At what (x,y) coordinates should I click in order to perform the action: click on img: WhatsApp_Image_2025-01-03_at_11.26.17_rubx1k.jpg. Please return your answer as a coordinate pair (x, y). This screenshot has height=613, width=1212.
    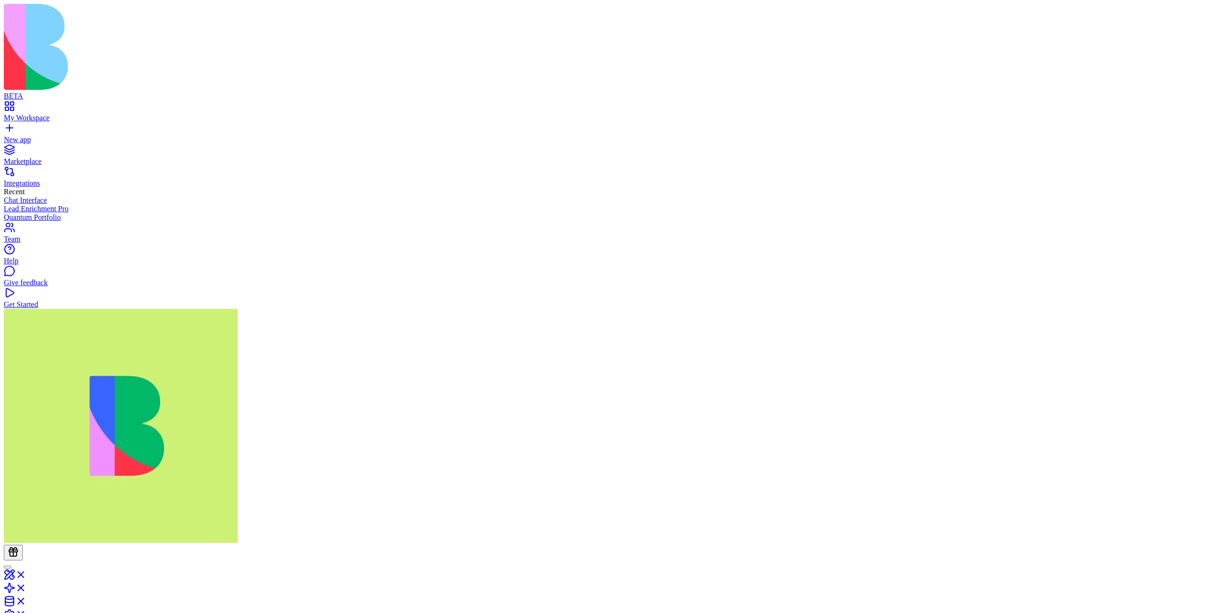
    Looking at the image, I should click on (121, 426).